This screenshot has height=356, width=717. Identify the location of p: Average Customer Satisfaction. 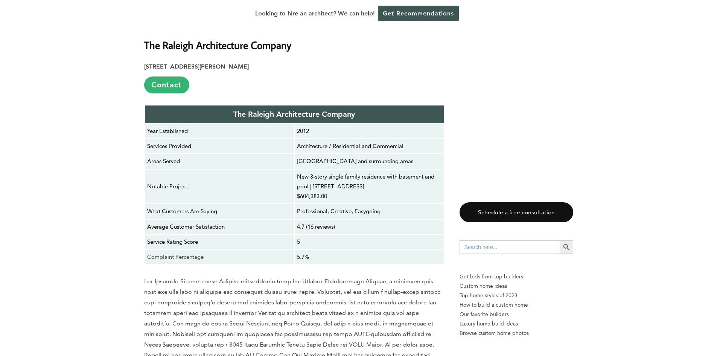
(219, 227).